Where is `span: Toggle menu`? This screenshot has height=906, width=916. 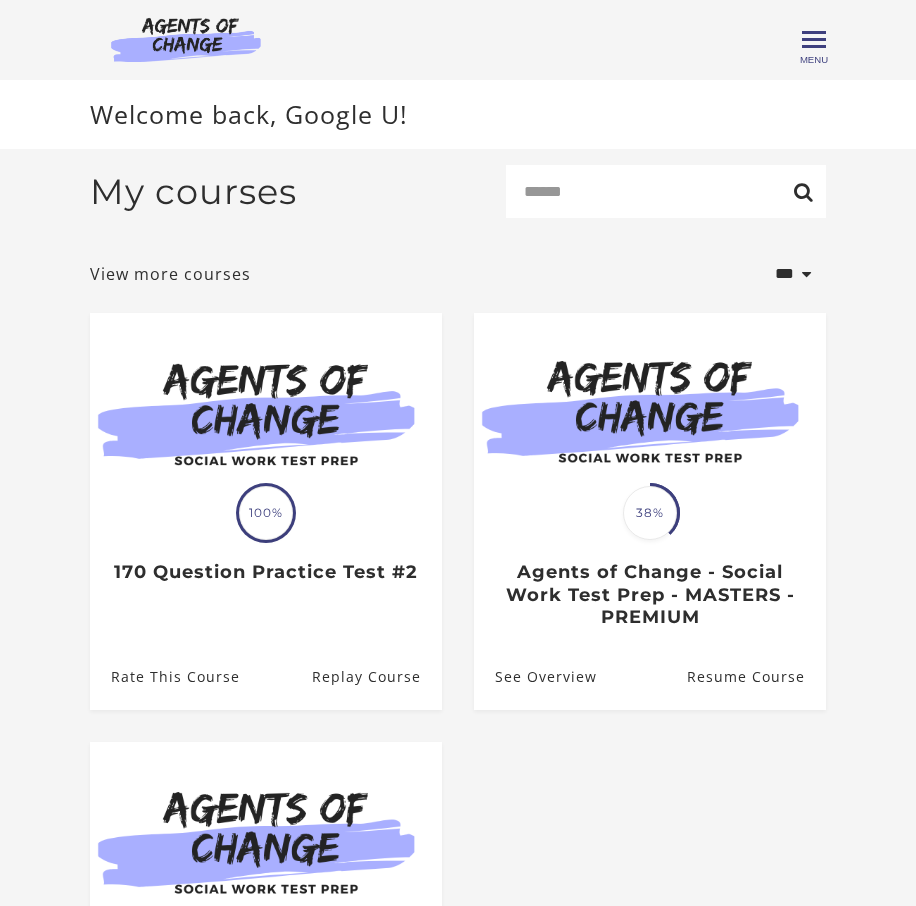
span: Toggle menu is located at coordinates (814, 39).